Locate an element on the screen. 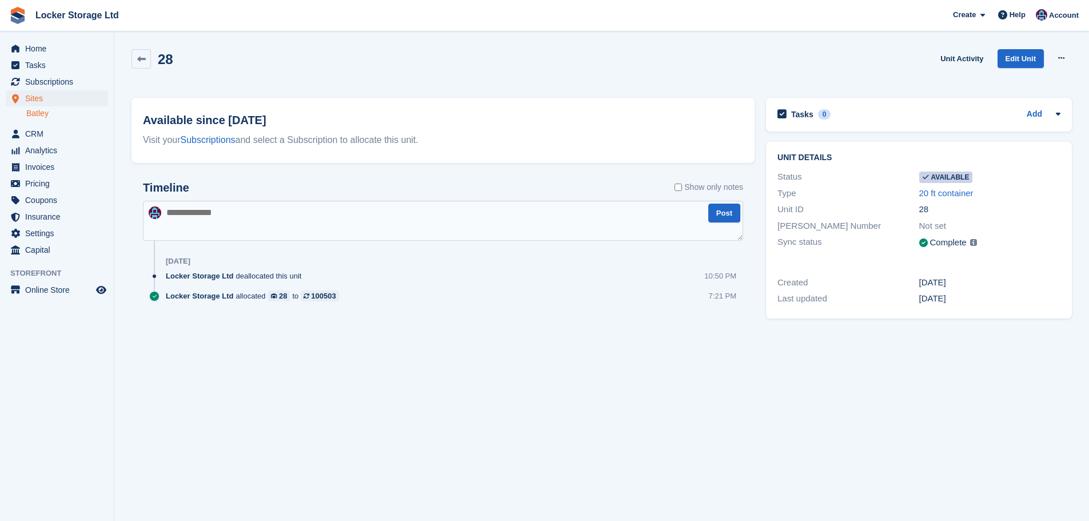 This screenshot has height=521, width=1089. a: Subscriptions is located at coordinates (208, 139).